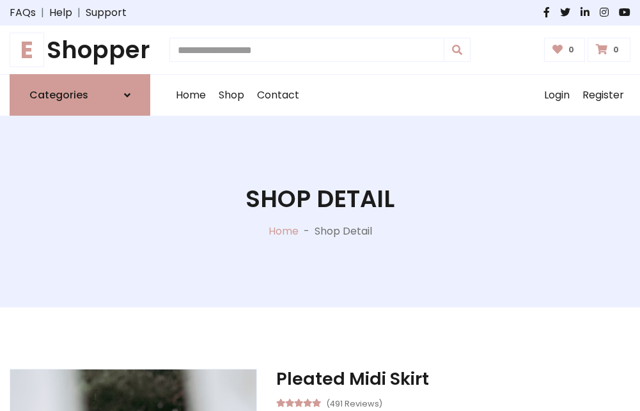 The width and height of the screenshot is (640, 411). What do you see at coordinates (278, 95) in the screenshot?
I see `a: Contact` at bounding box center [278, 95].